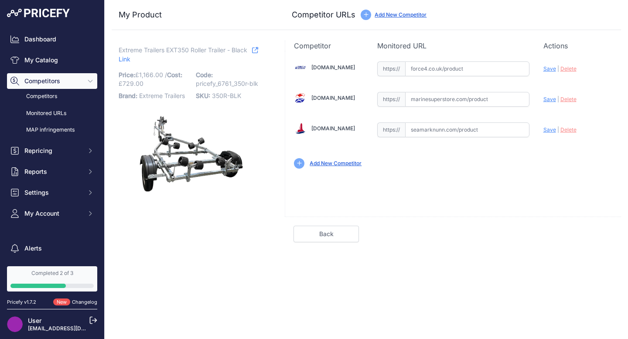 This screenshot has height=339, width=628. I want to click on span: Repricing, so click(53, 151).